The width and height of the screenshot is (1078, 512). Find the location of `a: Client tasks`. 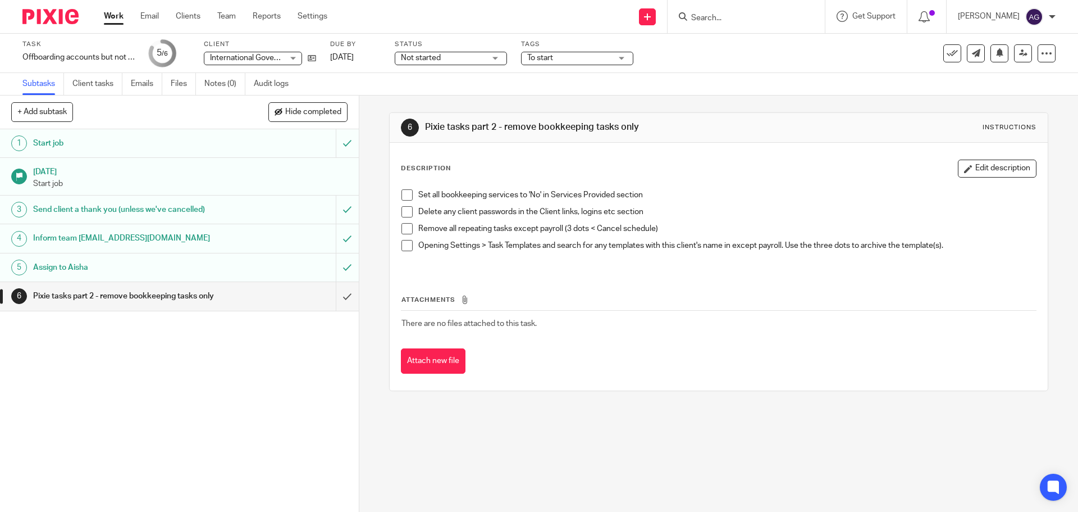

a: Client tasks is located at coordinates (97, 84).